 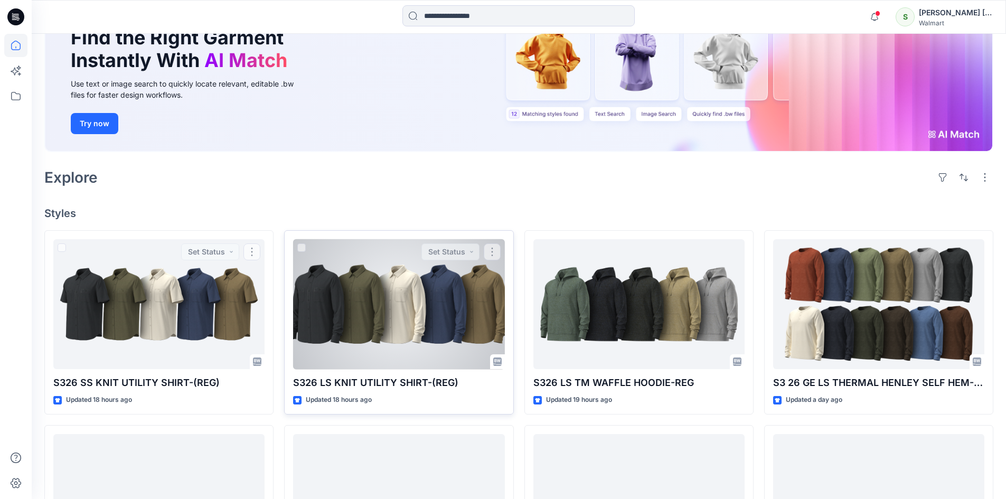 What do you see at coordinates (159, 383) in the screenshot?
I see `p: S326 SS KNIT UTILITY SHIRT-(REG)` at bounding box center [159, 383].